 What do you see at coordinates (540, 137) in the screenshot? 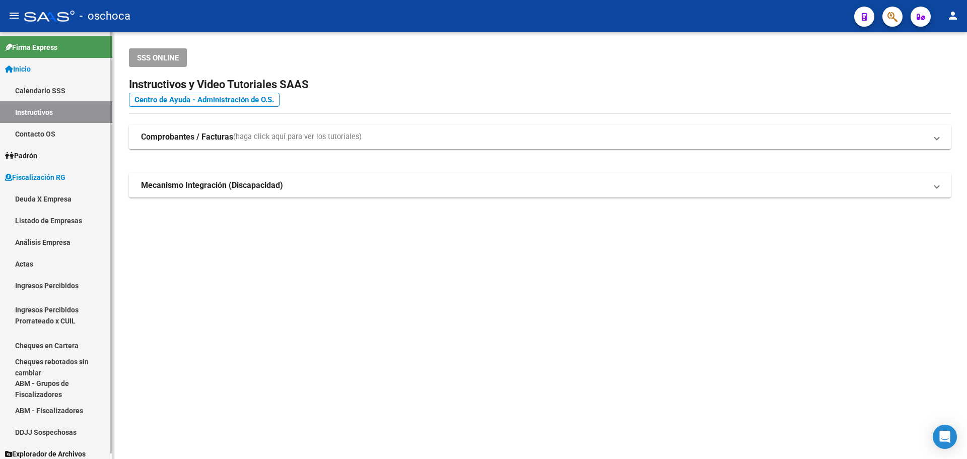
I see `mat-expansion-panel-header: Comprobantes / Facturas(haga click aquí para ver los tutoriales)` at bounding box center [540, 137].